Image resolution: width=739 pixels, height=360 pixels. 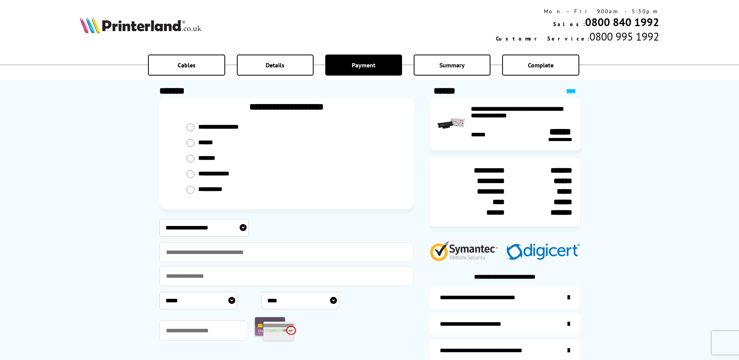 What do you see at coordinates (577, 11) in the screenshot?
I see `div: Mon - Fri 9:00am - 5:30pm` at bounding box center [577, 11].